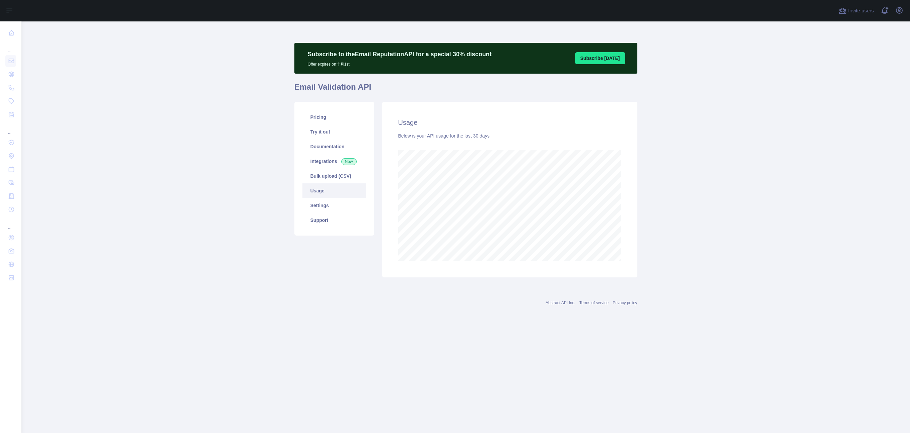 The height and width of the screenshot is (433, 910). I want to click on p: Subscribe to the Email Reputation API for a special 30 % discount, so click(399, 54).